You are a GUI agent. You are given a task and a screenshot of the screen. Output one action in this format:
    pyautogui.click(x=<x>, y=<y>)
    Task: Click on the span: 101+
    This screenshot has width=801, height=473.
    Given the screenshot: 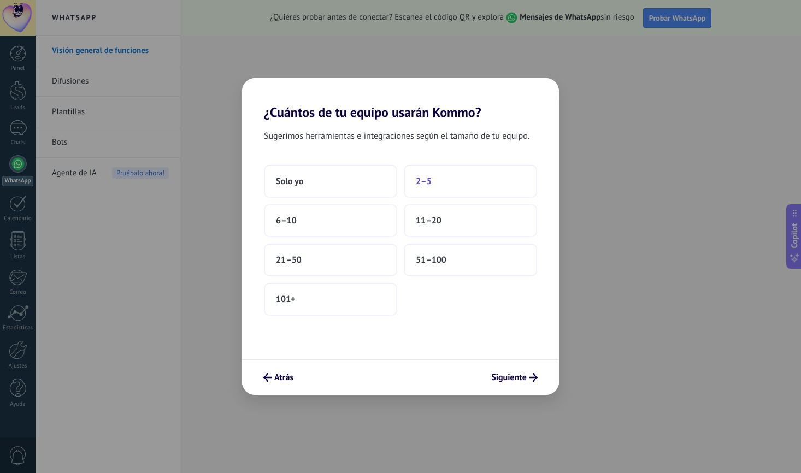 What is the action you would take?
    pyautogui.click(x=286, y=299)
    